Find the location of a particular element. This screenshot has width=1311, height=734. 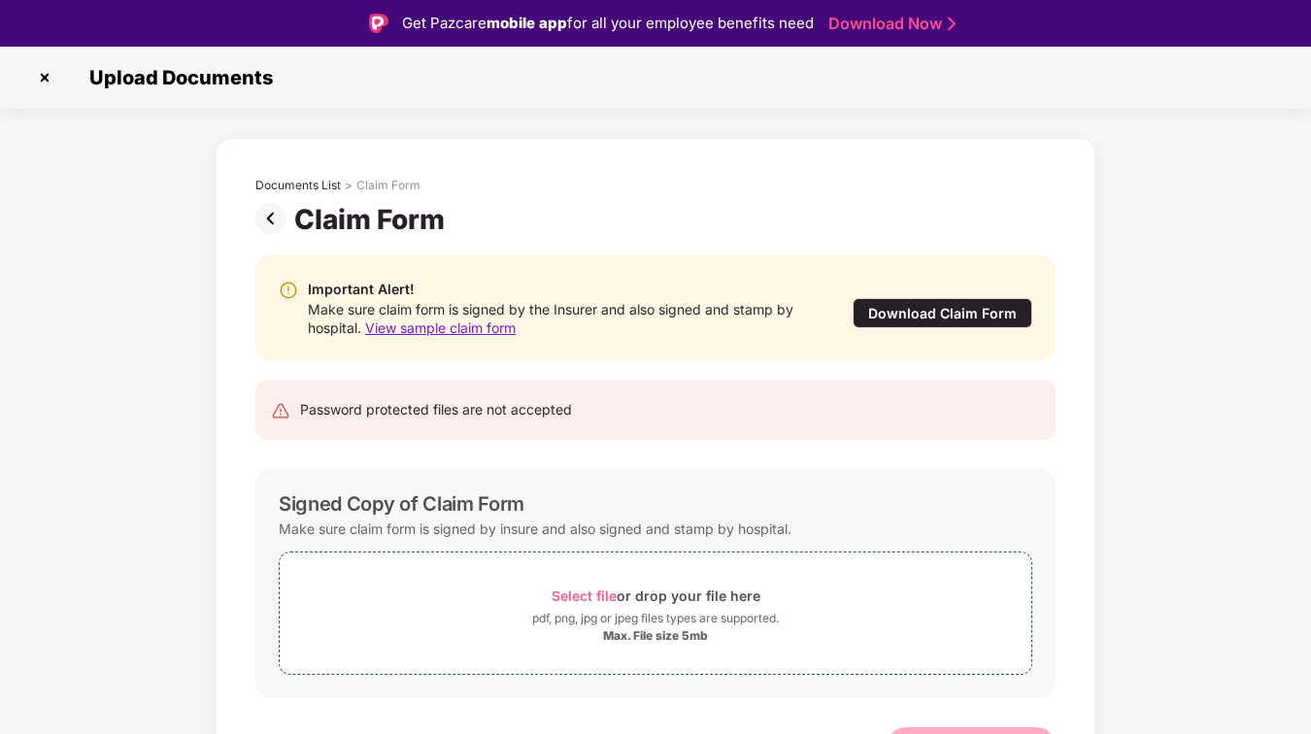

span: Select file is located at coordinates (584, 595).